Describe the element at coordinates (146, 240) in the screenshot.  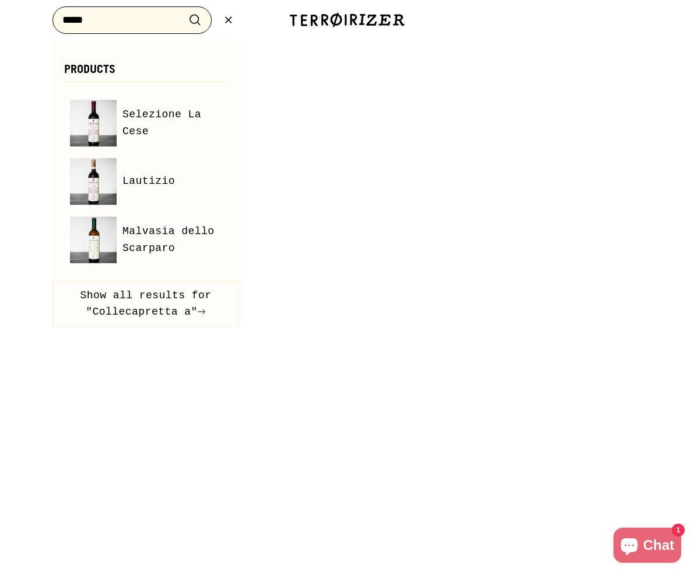
I see `a: Malvasia dello Scarparo Malvasia dello Scarparo` at that location.